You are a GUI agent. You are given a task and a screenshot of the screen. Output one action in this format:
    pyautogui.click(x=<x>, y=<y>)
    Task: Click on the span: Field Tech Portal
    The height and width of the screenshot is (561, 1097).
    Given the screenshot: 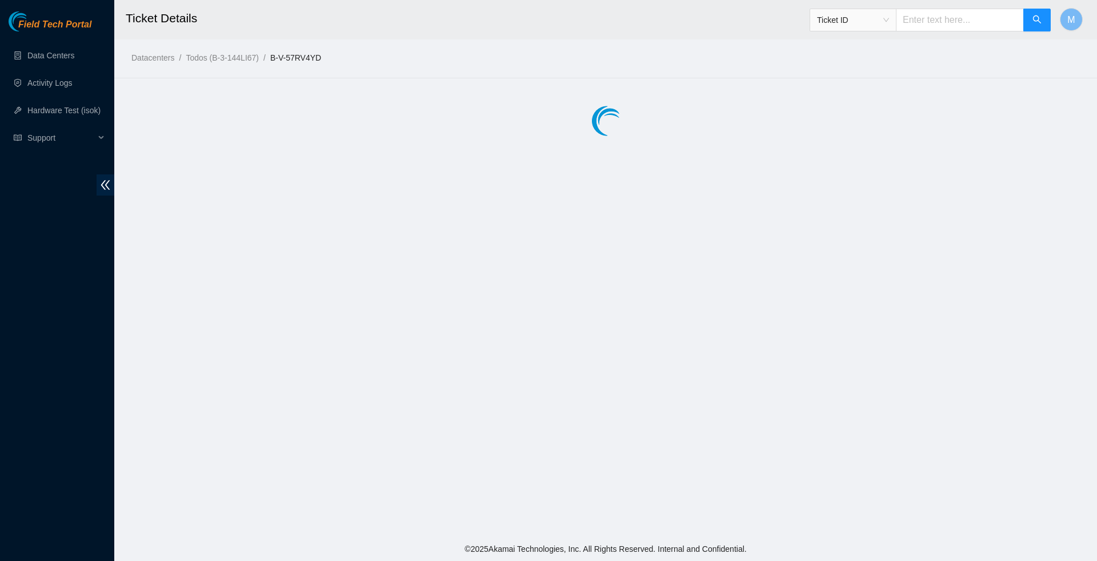 What is the action you would take?
    pyautogui.click(x=55, y=25)
    